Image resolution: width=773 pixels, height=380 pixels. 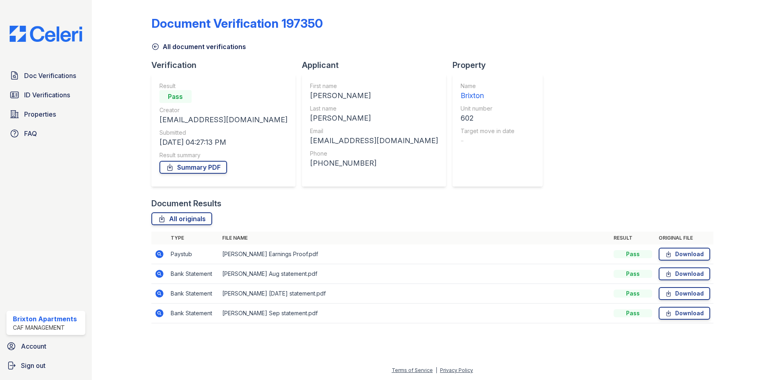 What do you see at coordinates (46, 347) in the screenshot?
I see `a: Account` at bounding box center [46, 347].